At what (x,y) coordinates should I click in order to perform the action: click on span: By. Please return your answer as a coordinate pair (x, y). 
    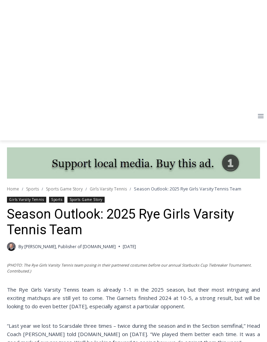
    Looking at the image, I should click on (21, 246).